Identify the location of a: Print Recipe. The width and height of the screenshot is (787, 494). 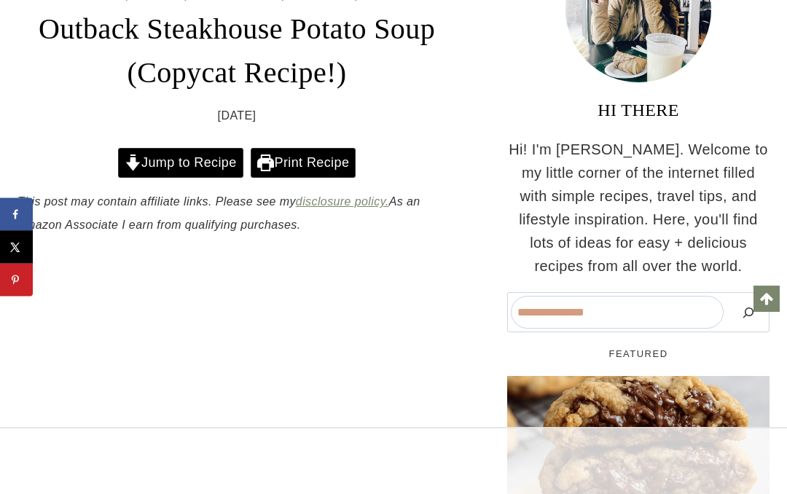
(303, 162).